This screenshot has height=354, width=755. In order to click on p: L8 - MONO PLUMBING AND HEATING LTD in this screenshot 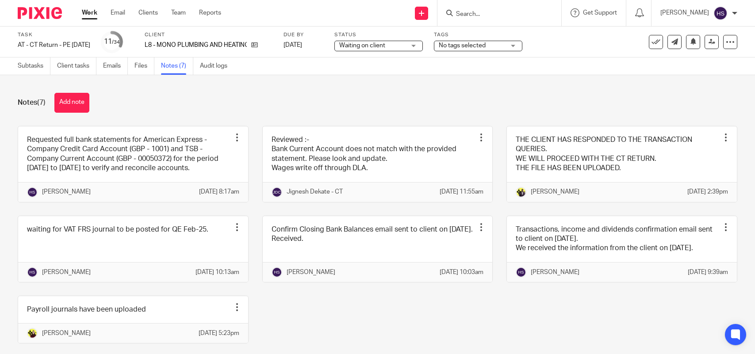, I will do `click(196, 45)`.